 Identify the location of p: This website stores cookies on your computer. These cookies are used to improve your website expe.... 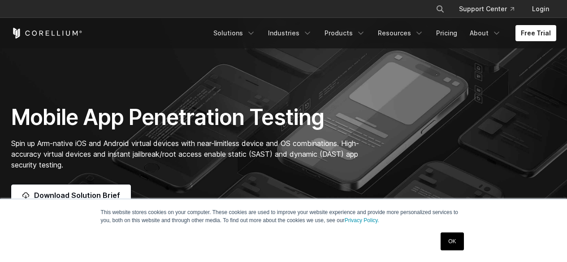
(284, 217).